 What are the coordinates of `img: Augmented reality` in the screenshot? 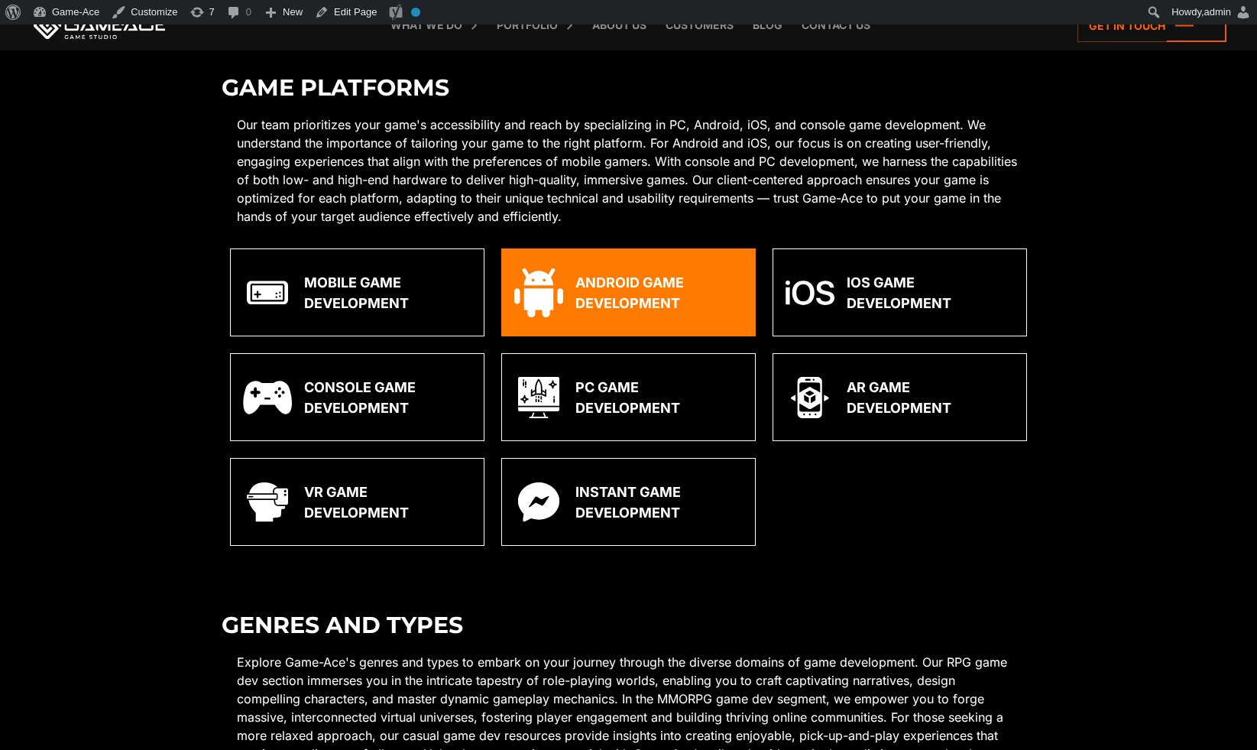 It's located at (810, 397).